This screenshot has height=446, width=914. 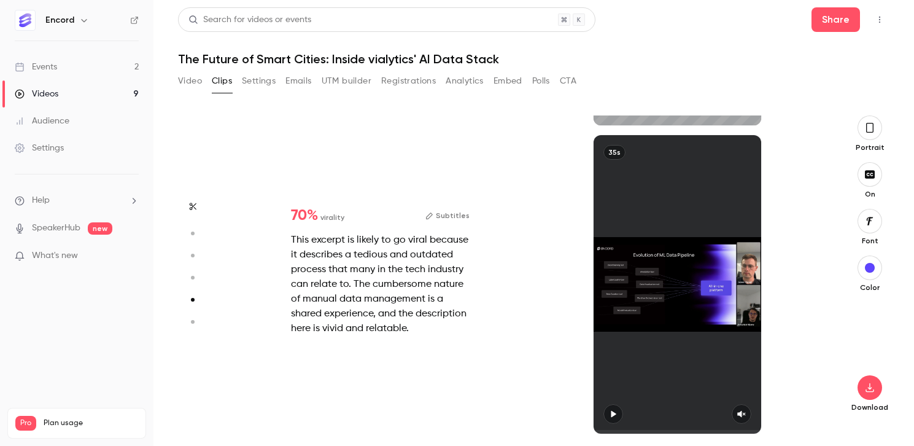 What do you see at coordinates (870, 287) in the screenshot?
I see `p: Color` at bounding box center [870, 287].